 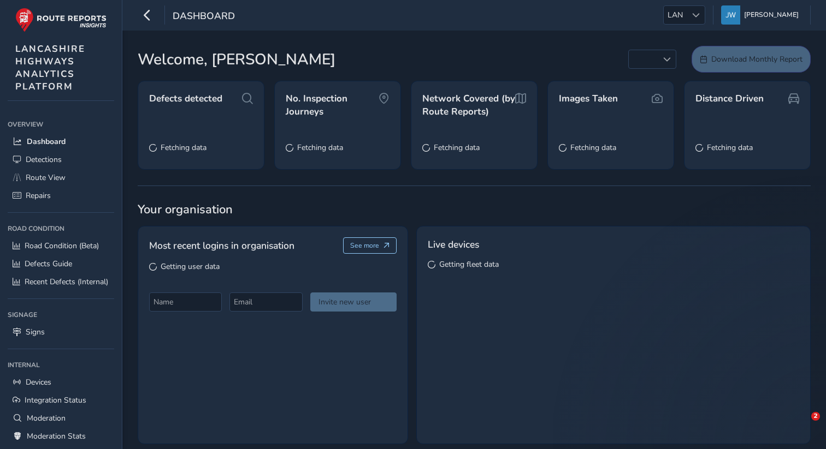 I want to click on span: Moderation, so click(x=46, y=418).